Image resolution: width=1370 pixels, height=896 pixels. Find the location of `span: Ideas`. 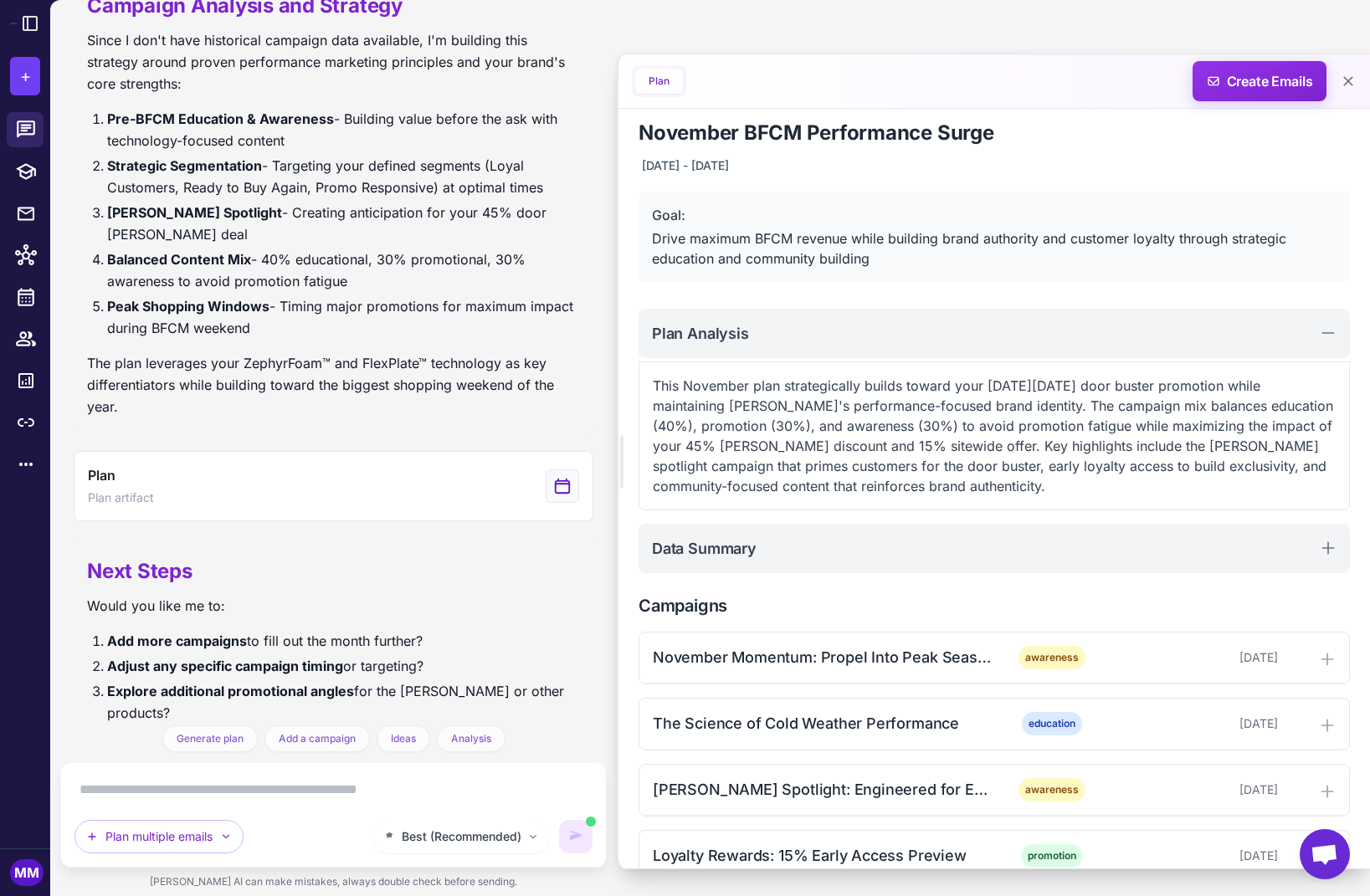

span: Ideas is located at coordinates (403, 738).